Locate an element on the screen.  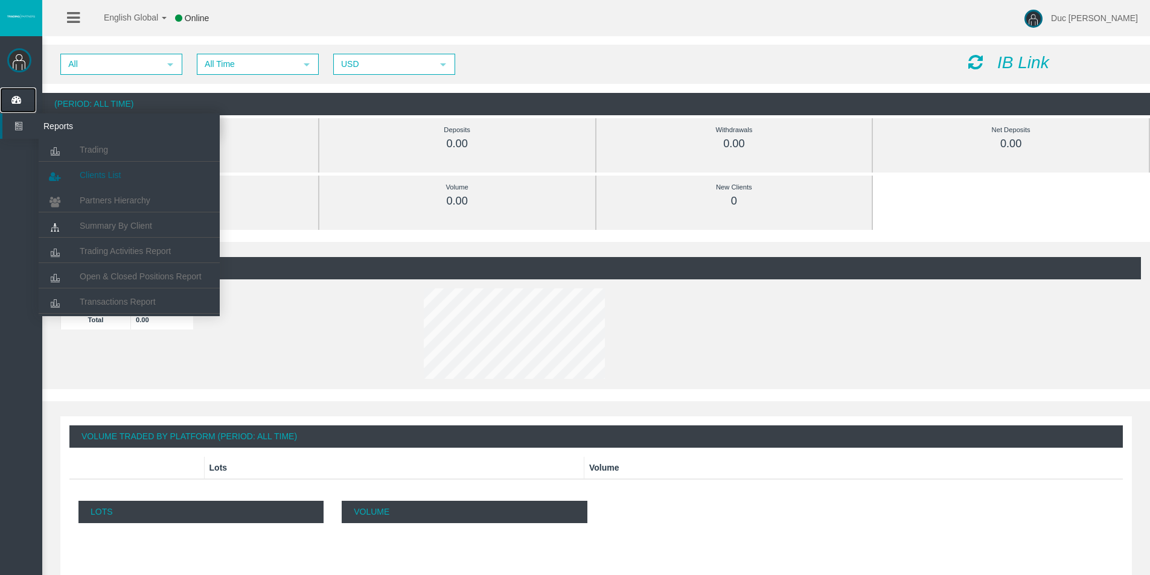
th: Lots is located at coordinates (394, 468).